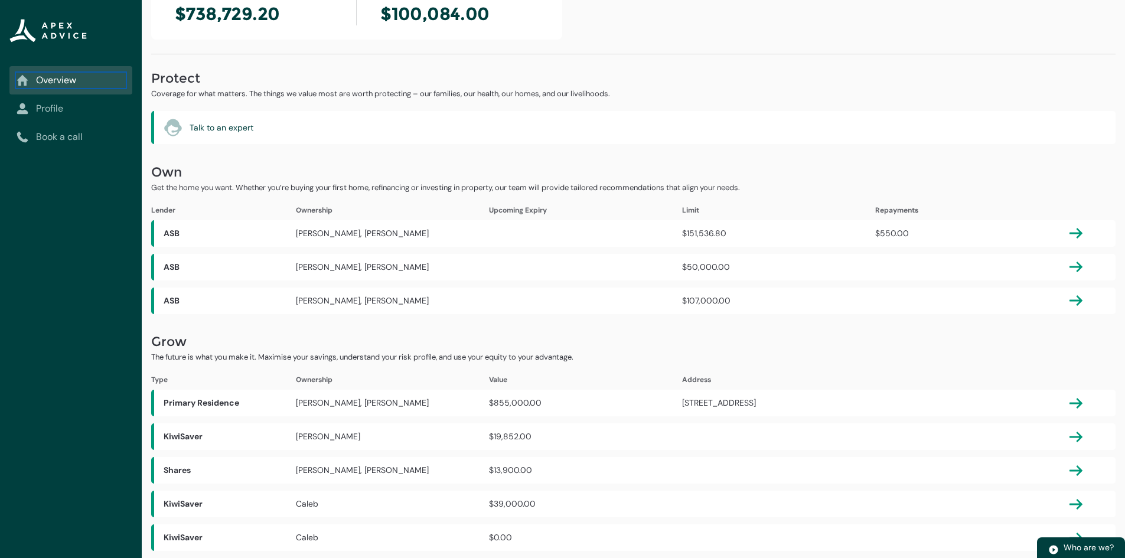  I want to click on lightning-formatted-number: $107,000.00, so click(706, 301).